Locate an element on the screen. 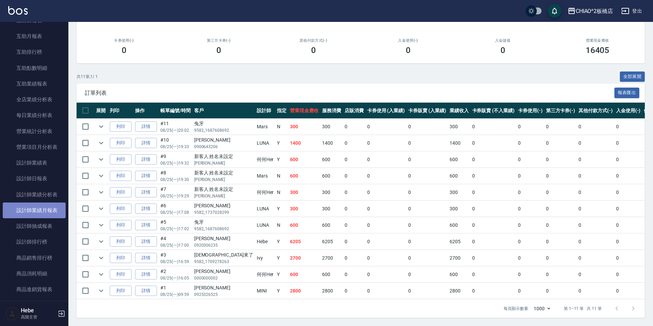 This screenshot has width=653, height=326. td: MINI is located at coordinates (265, 291).